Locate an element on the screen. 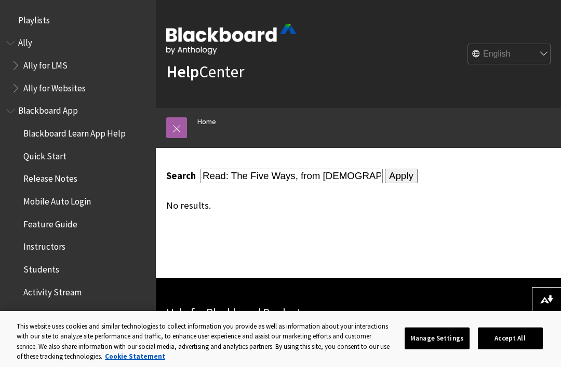  select: Site Language Selector is located at coordinates (510, 55).